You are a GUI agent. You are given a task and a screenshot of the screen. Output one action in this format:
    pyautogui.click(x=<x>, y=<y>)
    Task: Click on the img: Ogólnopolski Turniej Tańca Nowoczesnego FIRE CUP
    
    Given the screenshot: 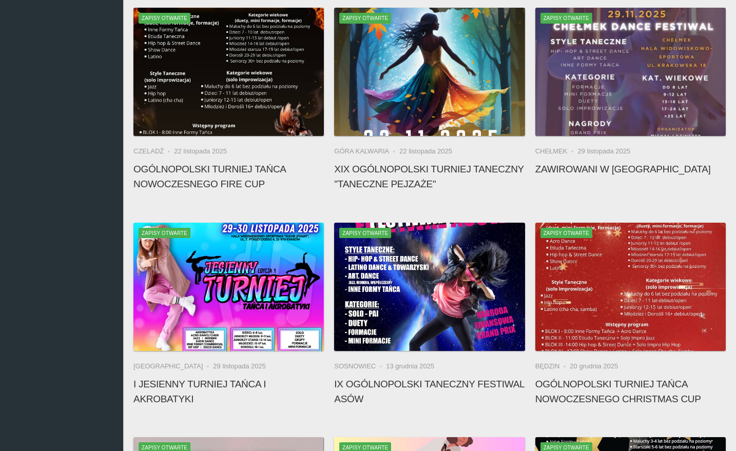 What is the action you would take?
    pyautogui.click(x=228, y=72)
    